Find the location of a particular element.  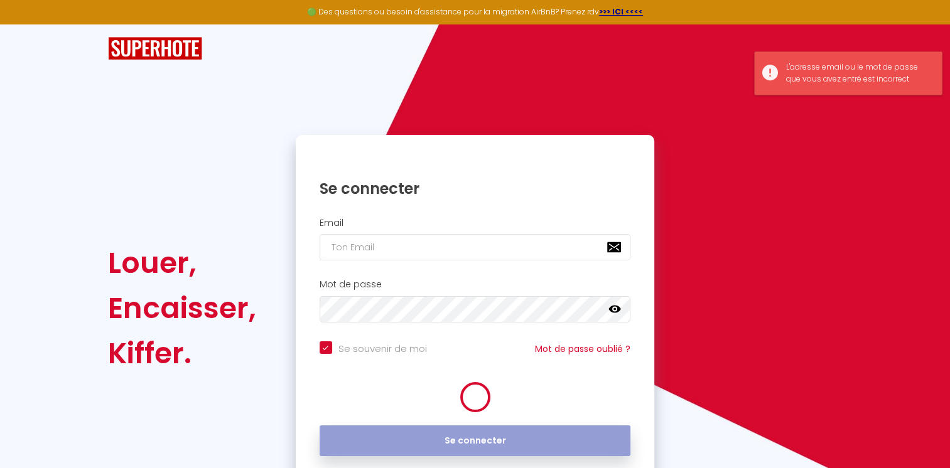

h1: Se connecter is located at coordinates (475, 188).